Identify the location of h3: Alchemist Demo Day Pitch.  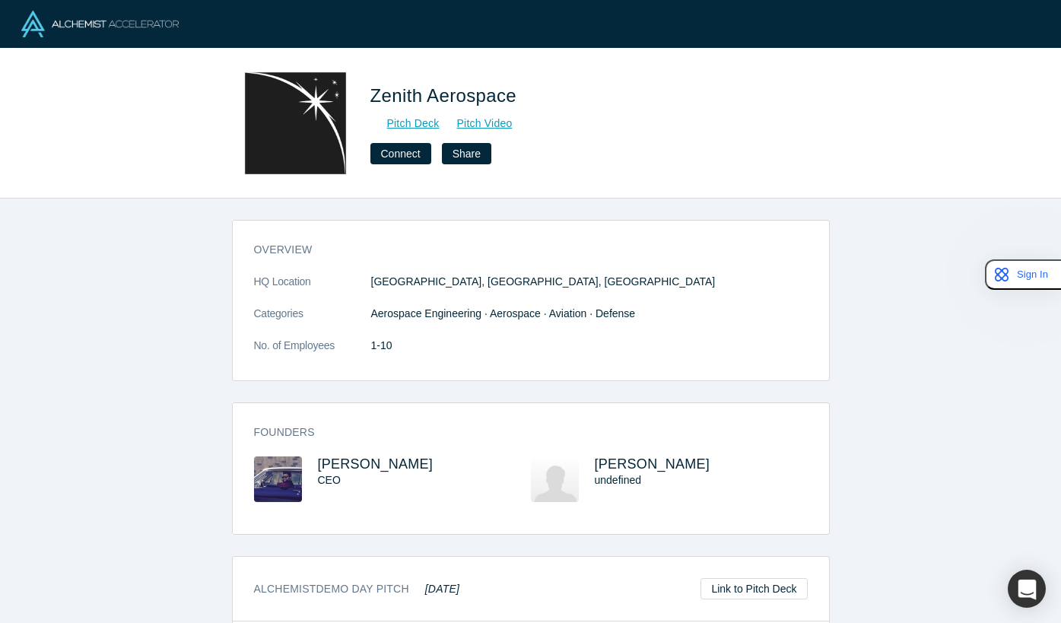
(357, 589).